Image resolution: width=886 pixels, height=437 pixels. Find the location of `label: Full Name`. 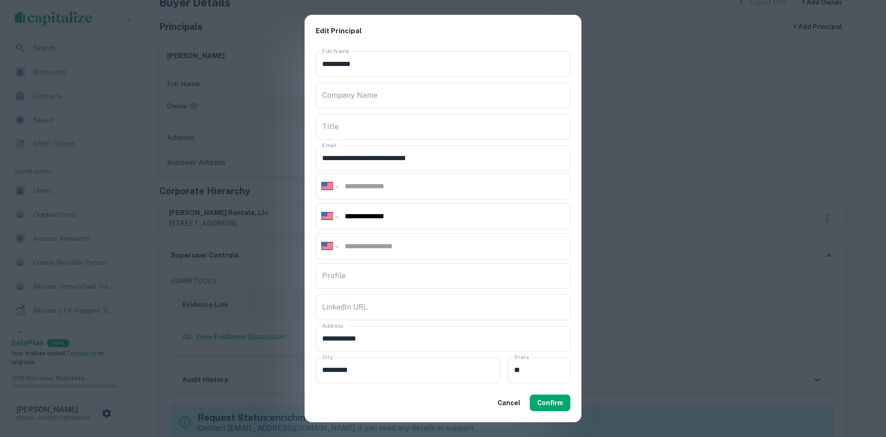

label: Full Name is located at coordinates (335, 51).